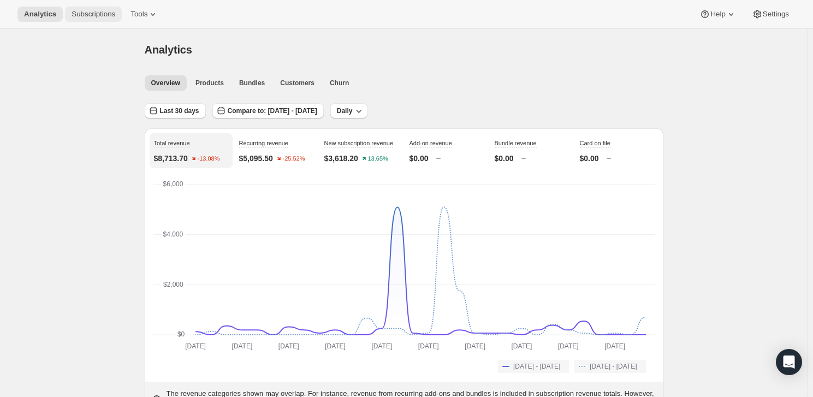 Image resolution: width=813 pixels, height=397 pixels. I want to click on text: 13.65%, so click(378, 159).